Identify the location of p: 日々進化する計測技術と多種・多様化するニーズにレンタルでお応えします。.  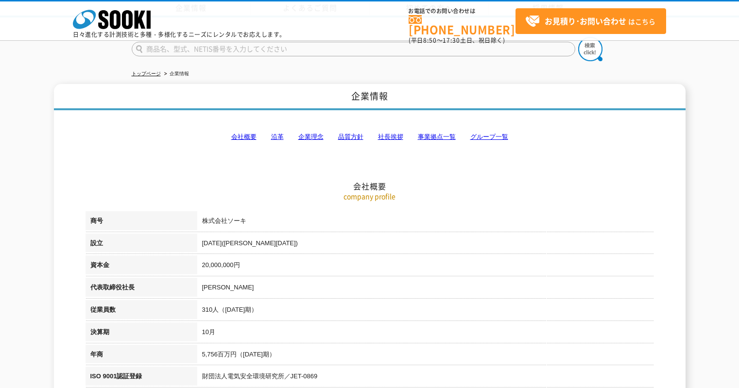
(179, 35).